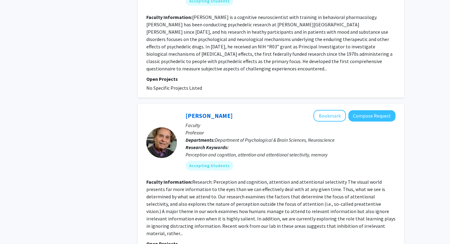 The width and height of the screenshot is (450, 244). What do you see at coordinates (210, 166) in the screenshot?
I see `mat-chip: Accepting Students` at bounding box center [210, 166].